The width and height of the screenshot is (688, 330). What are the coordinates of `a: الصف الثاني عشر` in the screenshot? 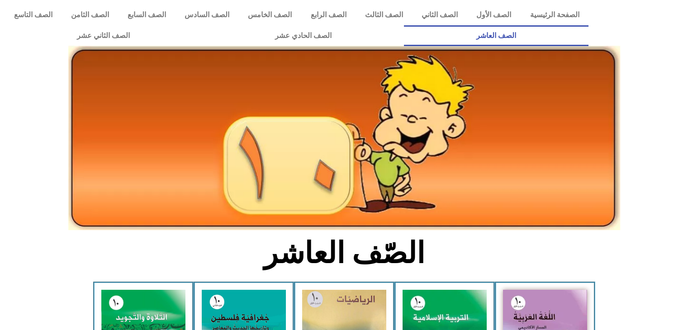 It's located at (103, 36).